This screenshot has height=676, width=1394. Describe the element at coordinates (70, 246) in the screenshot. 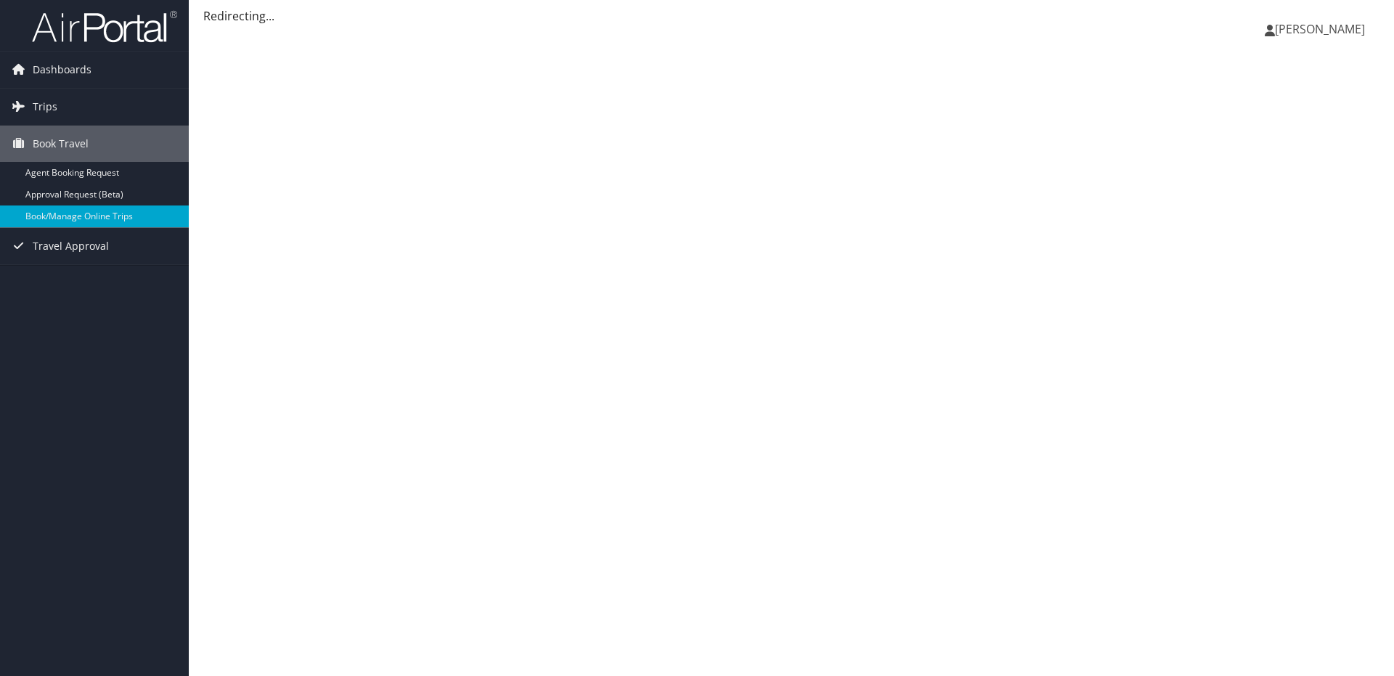

I see `span: Travel Approval` at that location.